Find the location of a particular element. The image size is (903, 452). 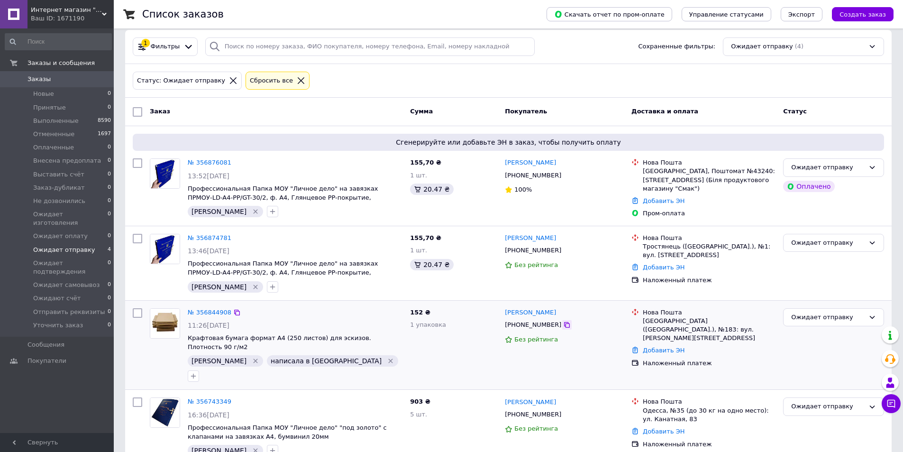

span: Заказ is located at coordinates (160, 111).